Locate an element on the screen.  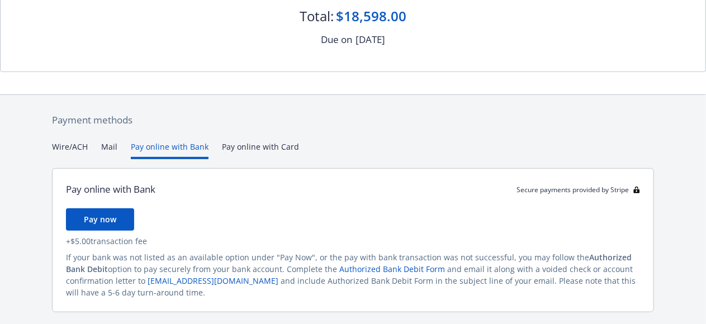
button: Pay online with Card is located at coordinates (261, 150).